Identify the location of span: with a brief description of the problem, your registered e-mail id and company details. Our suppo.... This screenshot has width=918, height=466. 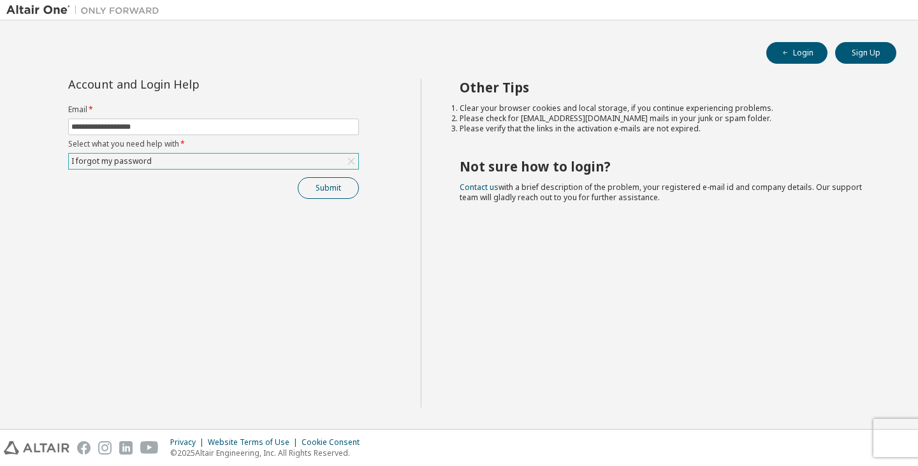
(661, 192).